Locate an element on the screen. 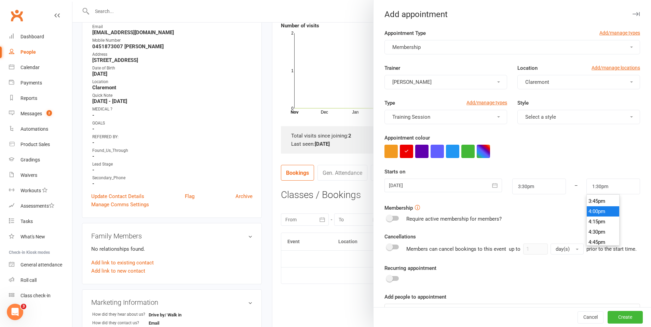 Image resolution: width=651 pixels, height=327 pixels. div: Add appointment is located at coordinates (512, 14).